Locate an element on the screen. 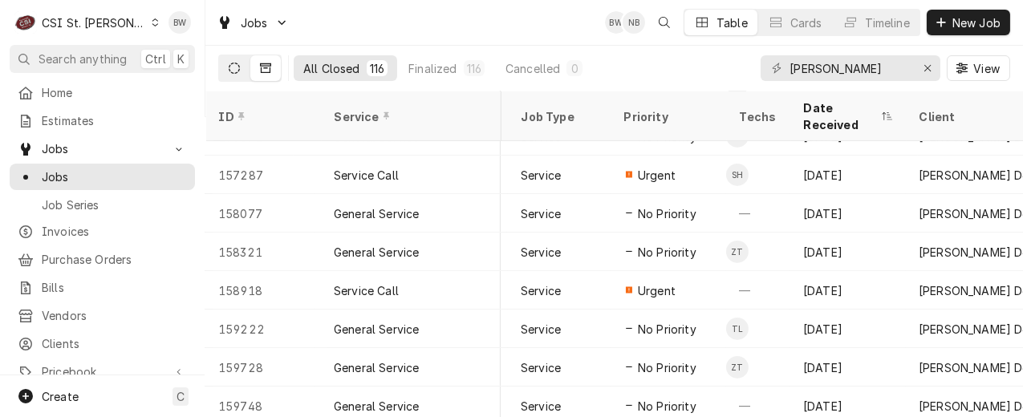  a: Bills is located at coordinates (102, 287).